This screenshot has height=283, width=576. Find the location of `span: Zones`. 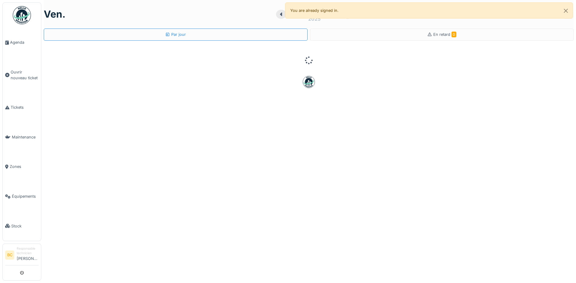

span: Zones is located at coordinates (24, 166).